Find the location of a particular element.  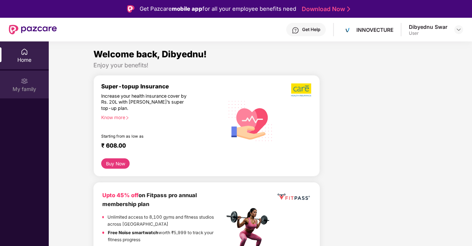

button: Buy Now is located at coordinates (115, 163).